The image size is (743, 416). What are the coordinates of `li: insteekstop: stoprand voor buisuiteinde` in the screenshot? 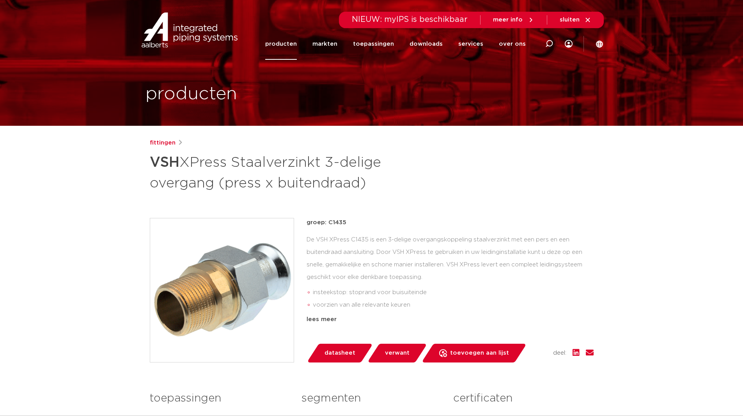 It's located at (453, 292).